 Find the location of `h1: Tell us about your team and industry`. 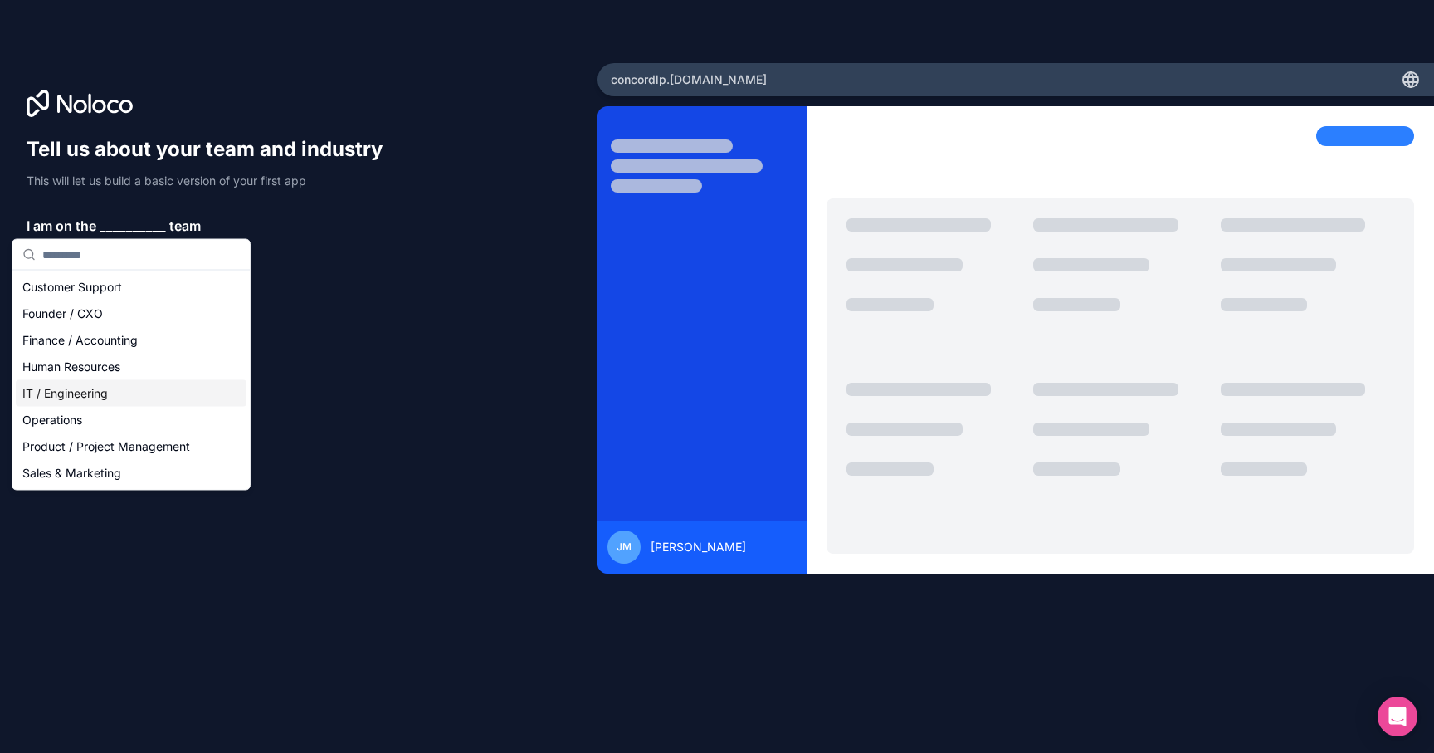

h1: Tell us about your team and industry is located at coordinates (212, 149).